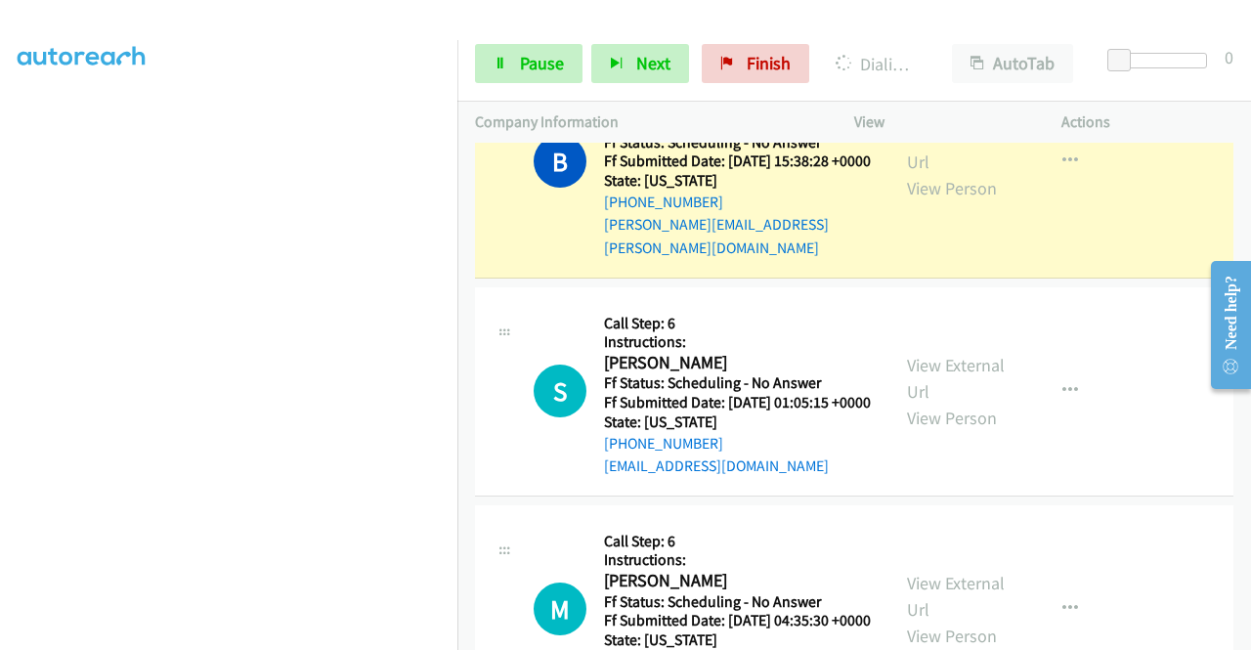 Image resolution: width=1251 pixels, height=650 pixels. I want to click on button: AutoTab, so click(1013, 64).